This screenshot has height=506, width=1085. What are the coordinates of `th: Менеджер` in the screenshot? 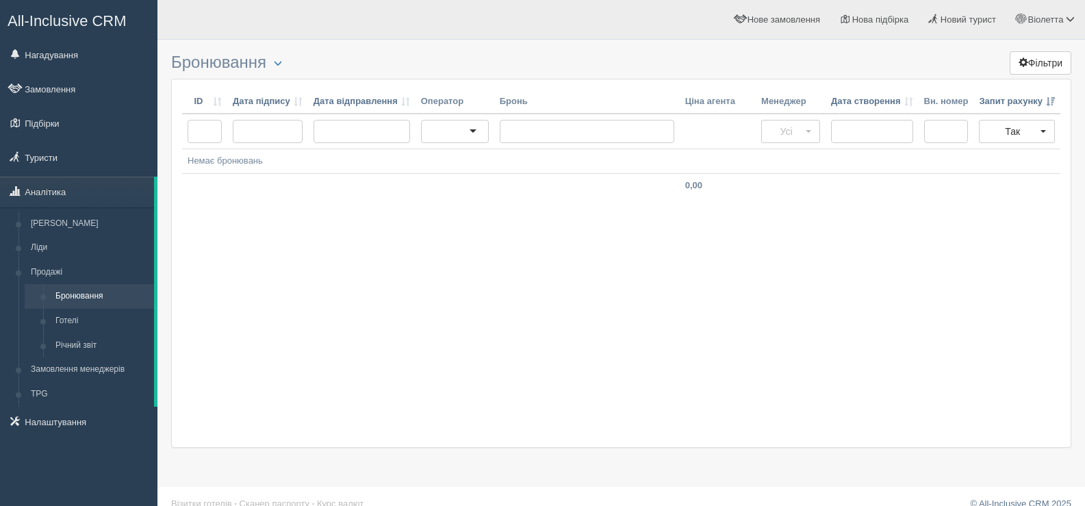 It's located at (790, 102).